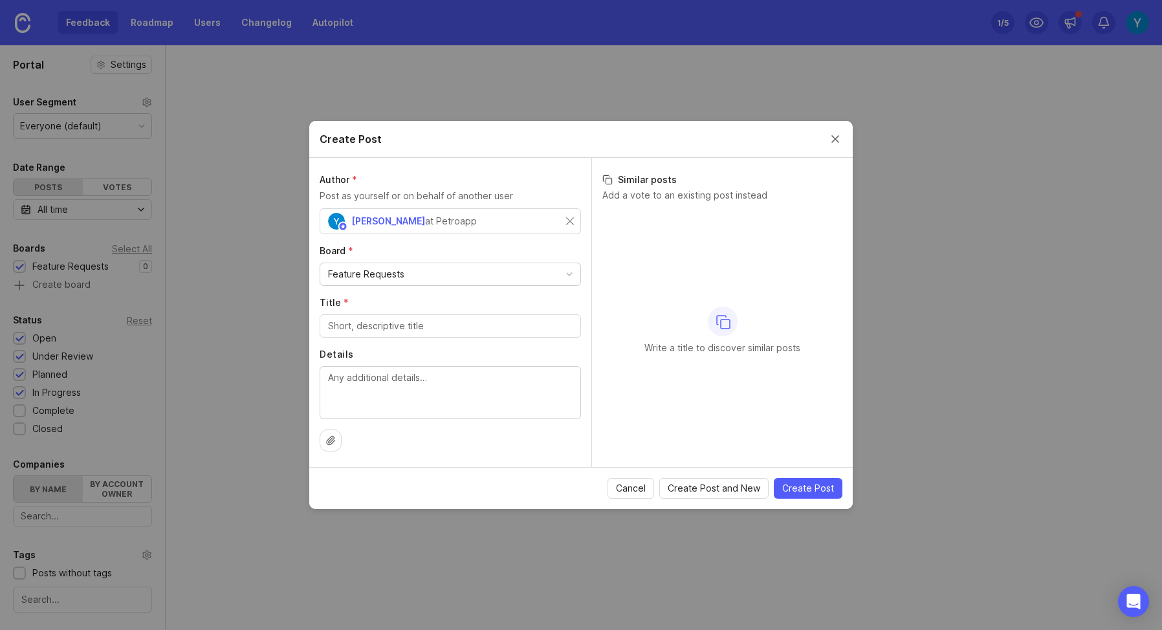 The height and width of the screenshot is (630, 1162). Describe the element at coordinates (631, 489) in the screenshot. I see `button: Cancel` at that location.